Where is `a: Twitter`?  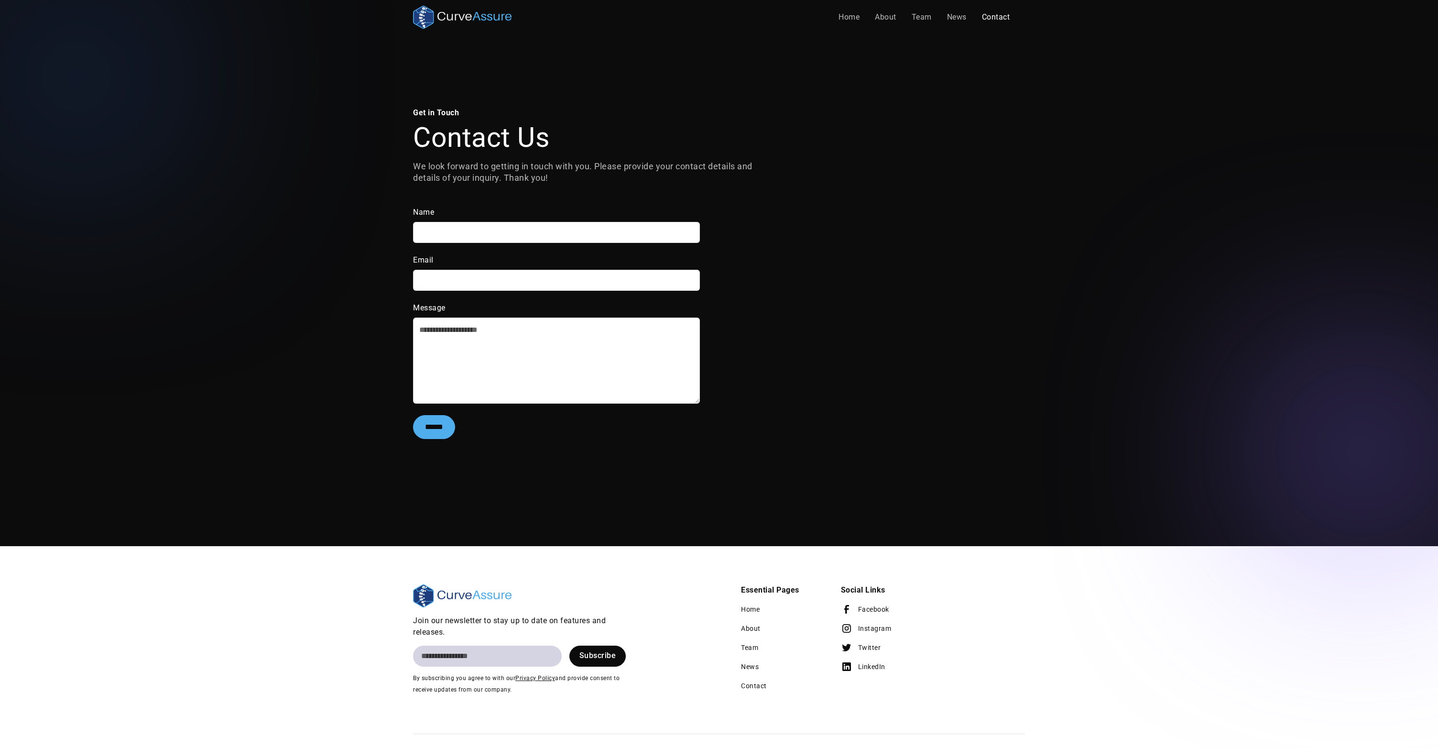 a: Twitter is located at coordinates (861, 647).